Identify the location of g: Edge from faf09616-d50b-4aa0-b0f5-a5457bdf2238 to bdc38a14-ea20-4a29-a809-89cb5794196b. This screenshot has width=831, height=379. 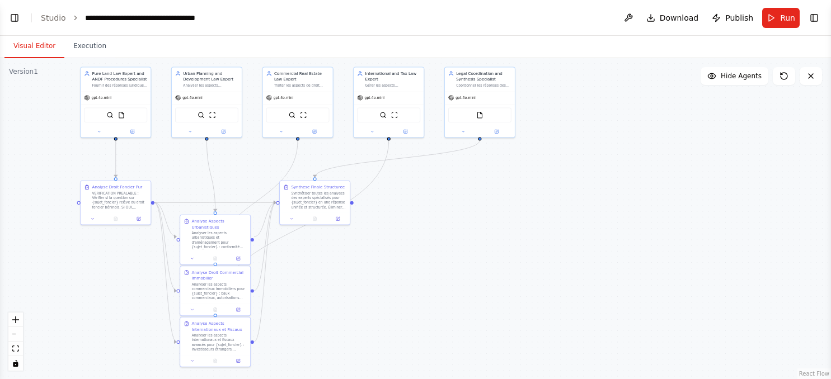
(302, 227).